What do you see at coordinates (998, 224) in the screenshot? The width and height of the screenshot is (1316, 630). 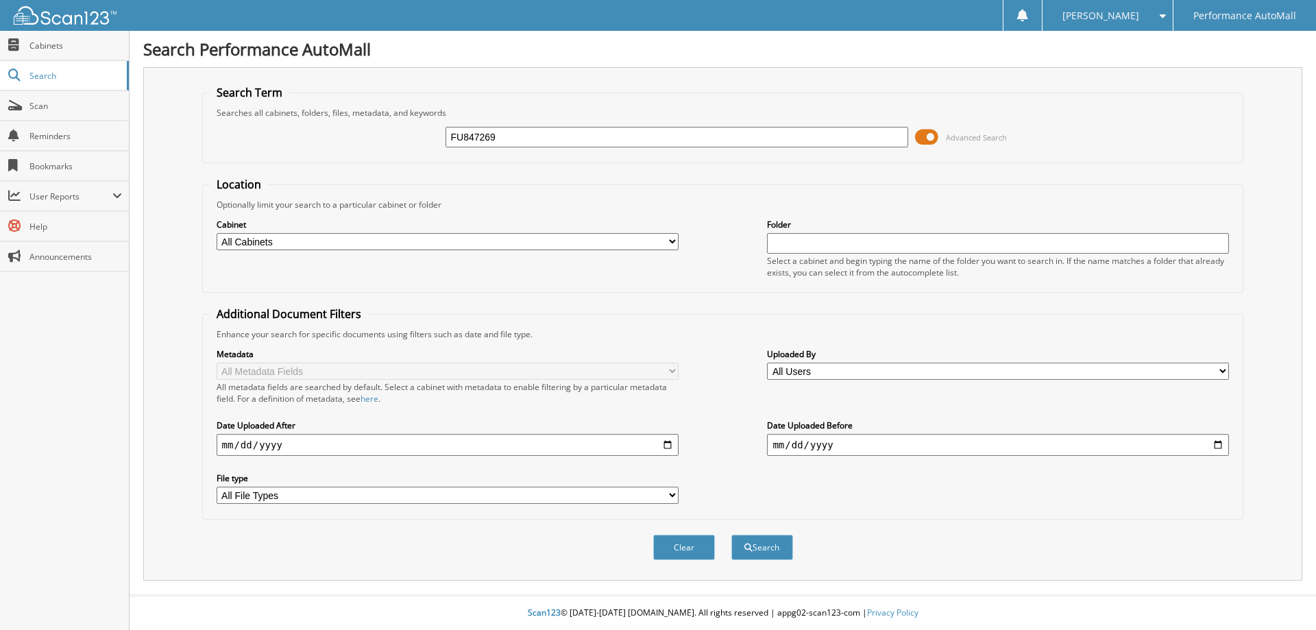 I see `label: Folder` at bounding box center [998, 224].